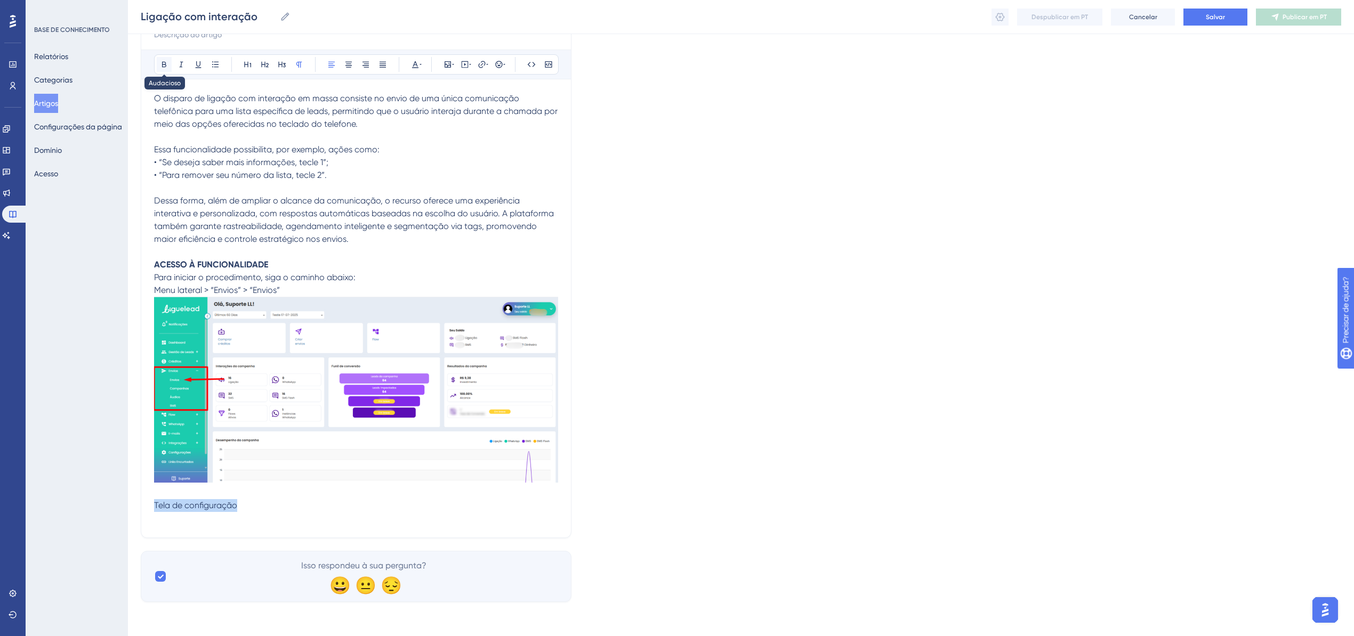  What do you see at coordinates (16, 16) in the screenshot?
I see `img: imagem-do-lançador-texto-alternativo` at bounding box center [16, 16].